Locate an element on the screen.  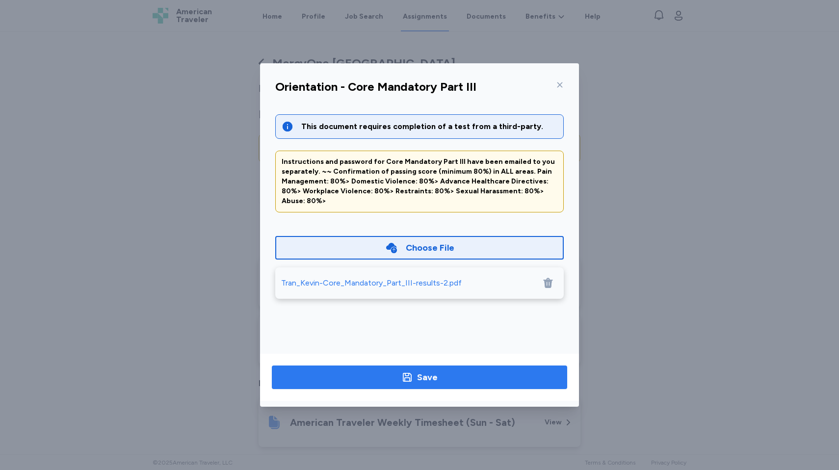
div: This document requires completion of a test from a third-party. is located at coordinates (429, 127).